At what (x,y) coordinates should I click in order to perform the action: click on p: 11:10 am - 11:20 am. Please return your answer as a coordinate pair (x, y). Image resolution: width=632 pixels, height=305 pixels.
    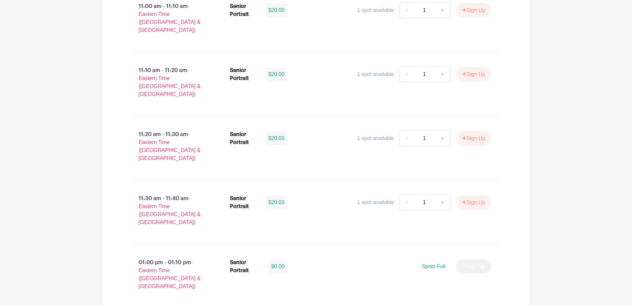
    Looking at the image, I should click on (171, 82).